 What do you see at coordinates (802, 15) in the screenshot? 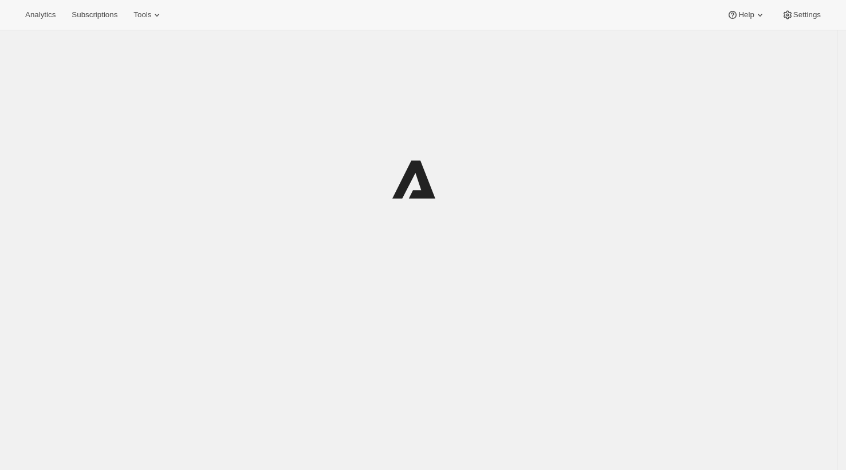
I see `button: Settings` at bounding box center [802, 15].